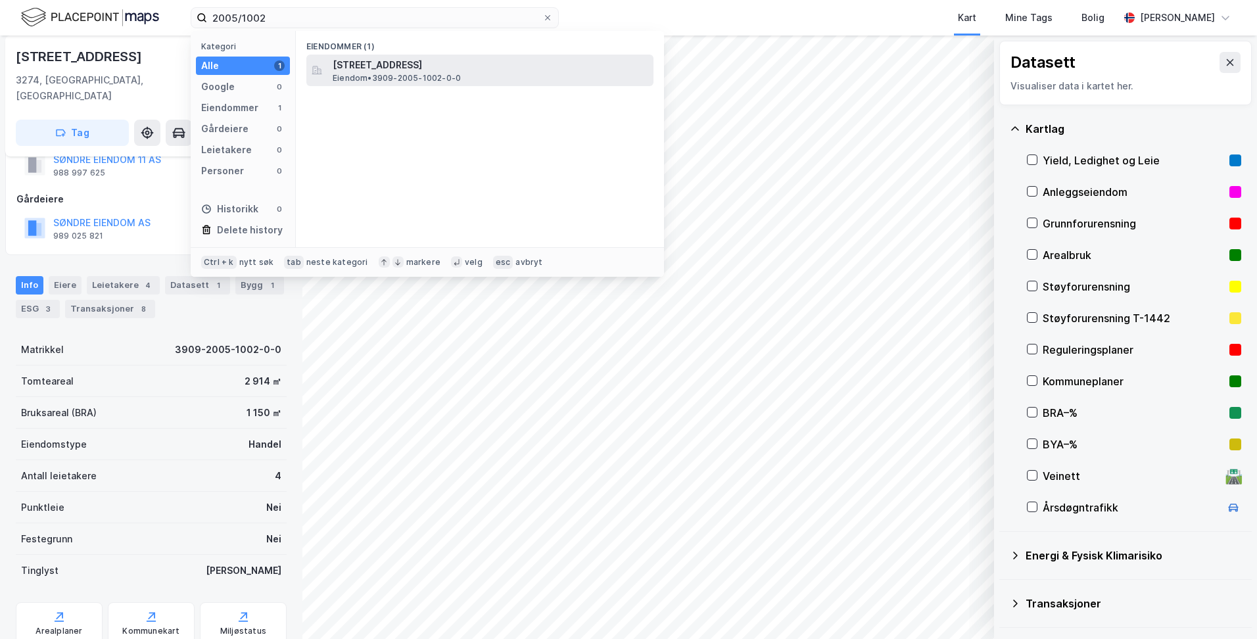 The image size is (1257, 639). I want to click on div: Bruksareal (BRA), so click(59, 413).